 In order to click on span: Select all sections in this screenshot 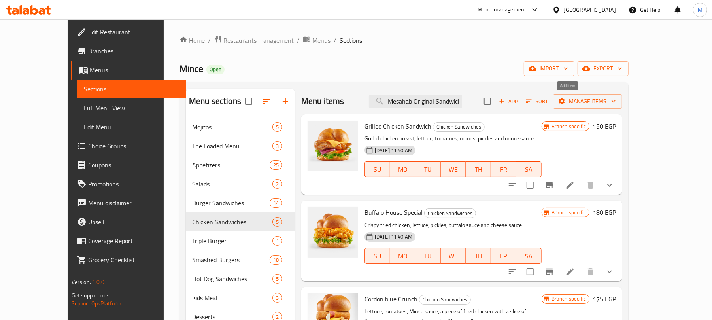, I will do `click(249, 101)`.